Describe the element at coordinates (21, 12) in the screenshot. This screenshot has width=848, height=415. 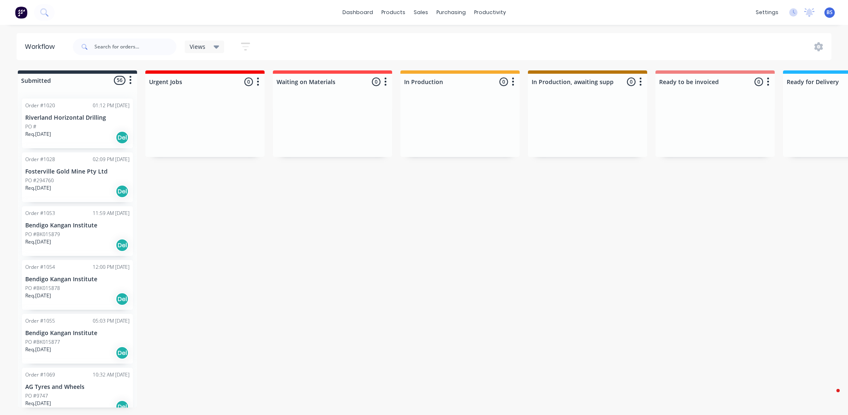
I see `img: Factory` at that location.